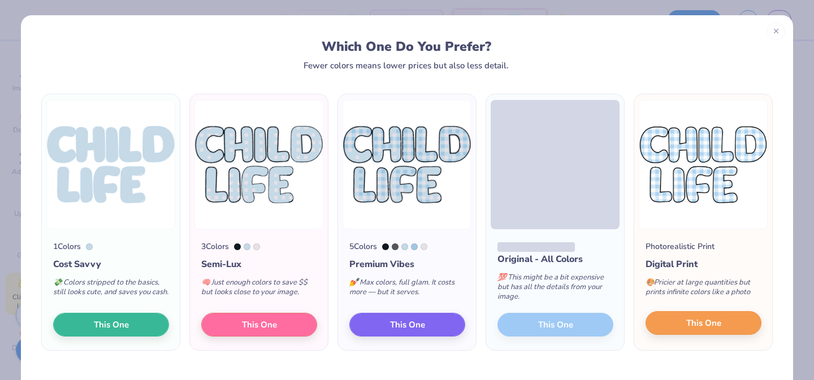 Image resolution: width=814 pixels, height=380 pixels. What do you see at coordinates (407, 290) in the screenshot?
I see `div: Max colors, full glam. It costs more — but it serves.` at bounding box center [407, 290].